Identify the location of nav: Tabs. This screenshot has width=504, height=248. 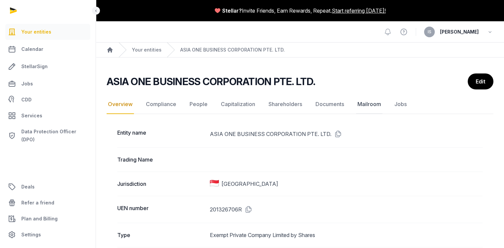
(300, 105).